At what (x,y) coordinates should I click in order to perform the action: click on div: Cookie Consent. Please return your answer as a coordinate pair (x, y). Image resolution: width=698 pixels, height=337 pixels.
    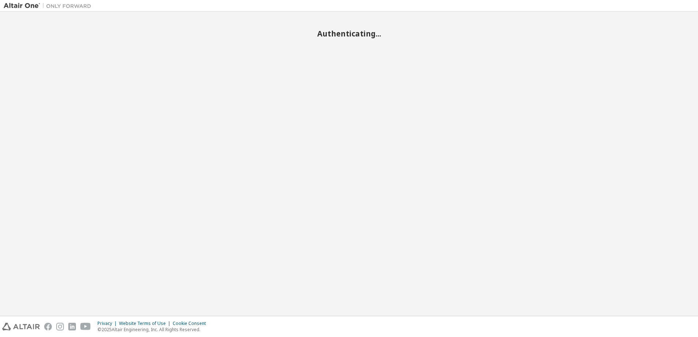
    Looking at the image, I should click on (191, 324).